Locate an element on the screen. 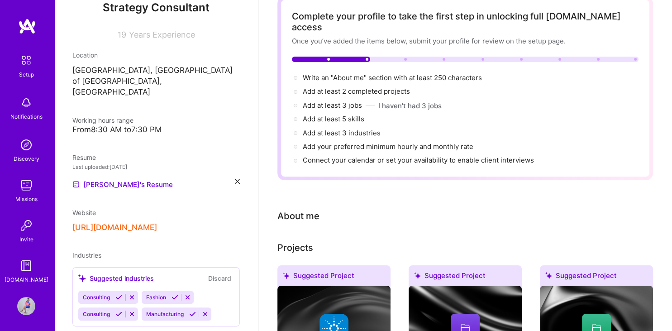 This screenshot has width=672, height=331. div: Discovery is located at coordinates (26, 158).